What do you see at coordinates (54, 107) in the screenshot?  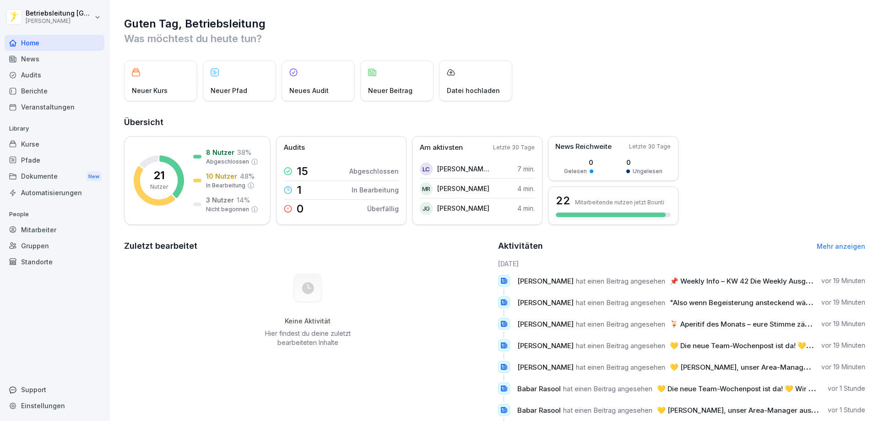 I see `div: Veranstaltungen` at bounding box center [54, 107].